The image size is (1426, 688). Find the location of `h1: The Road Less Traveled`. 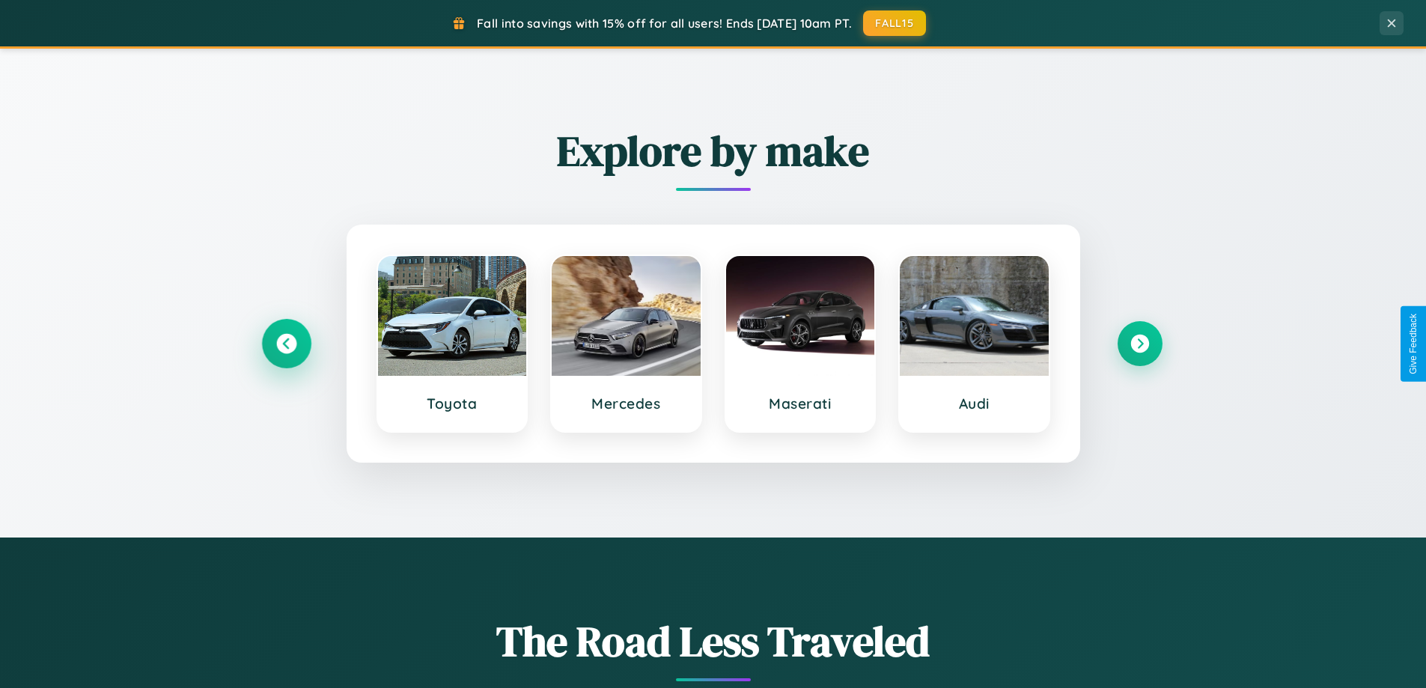

h1: The Road Less Traveled is located at coordinates (713, 641).